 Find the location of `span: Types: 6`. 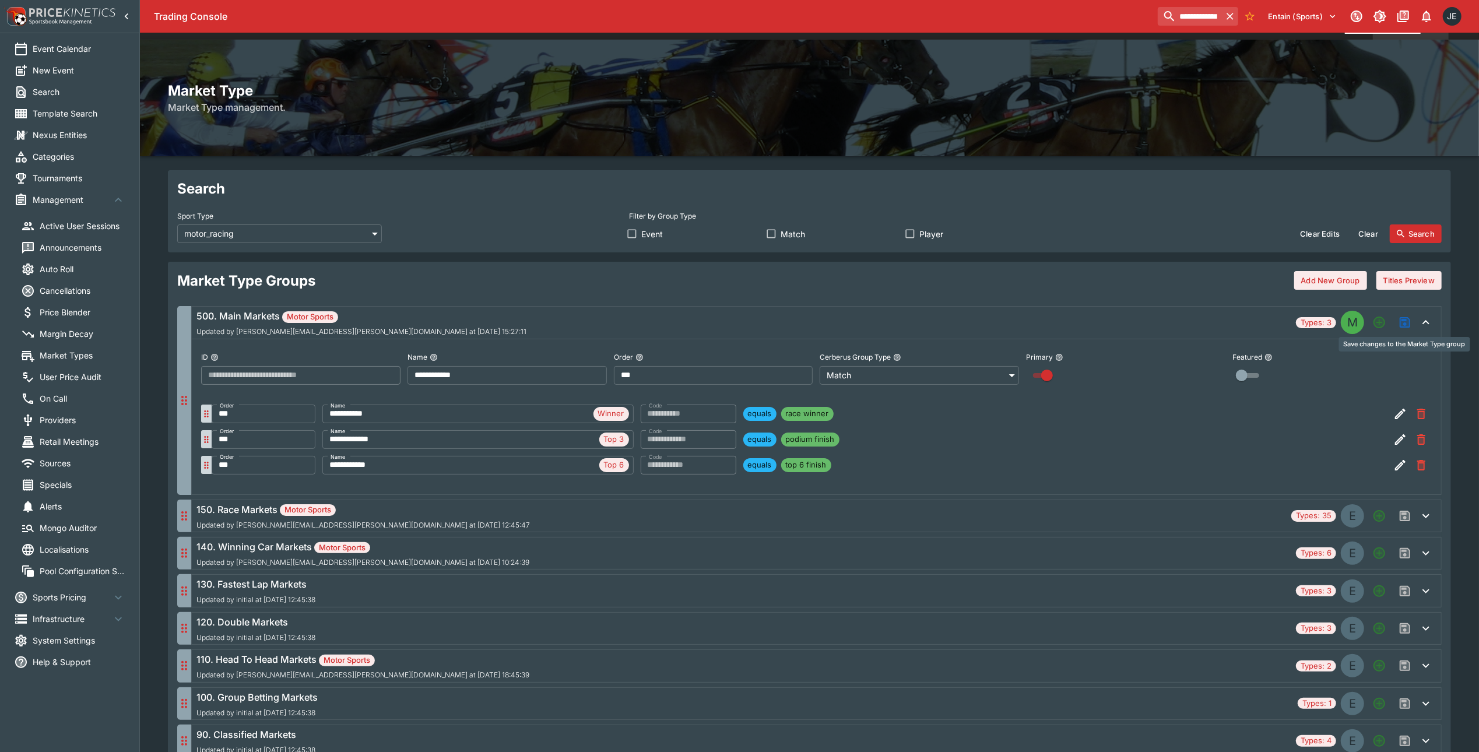

span: Types: 6 is located at coordinates (1316, 553).